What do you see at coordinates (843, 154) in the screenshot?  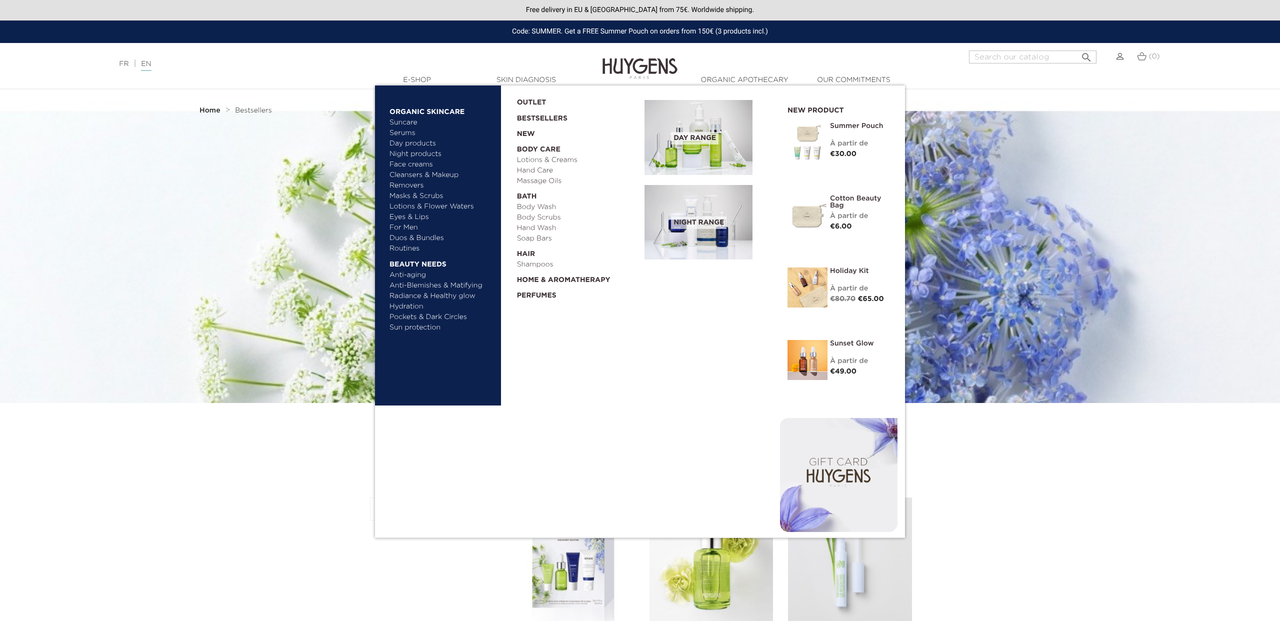 I see `span: €30.00` at bounding box center [843, 154].